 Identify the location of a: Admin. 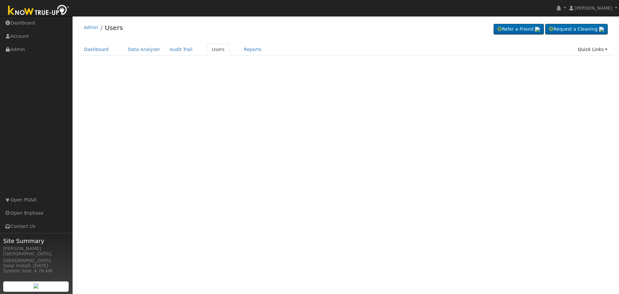
(91, 27).